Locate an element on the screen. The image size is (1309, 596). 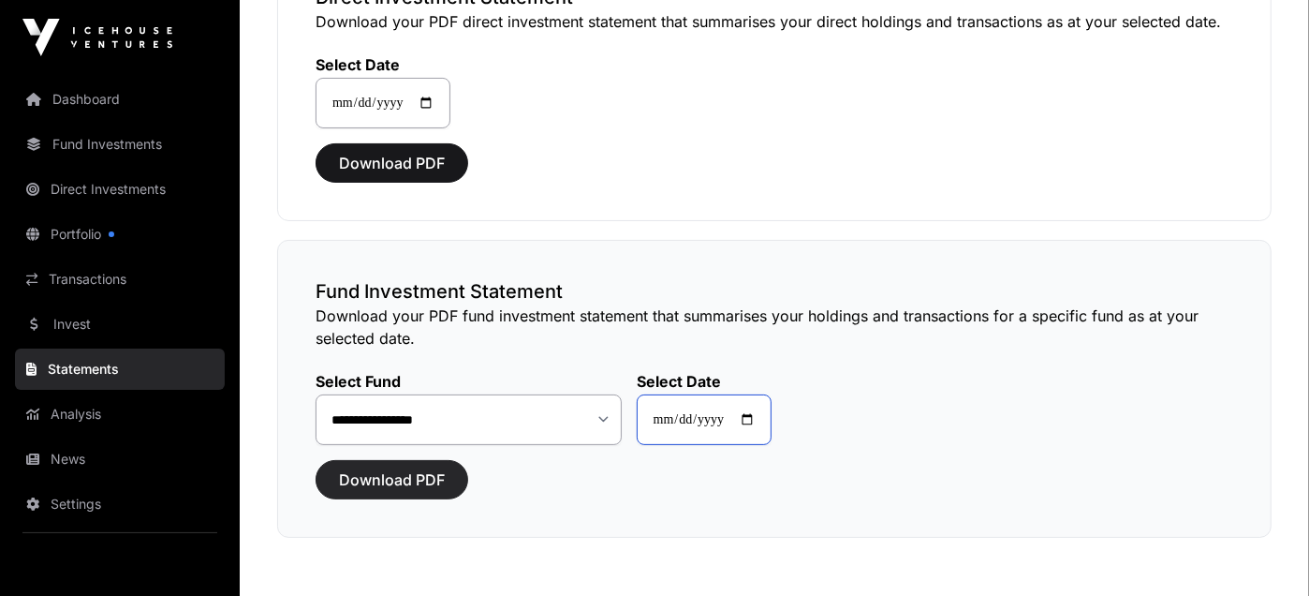
p: Download your PDF fund investment statement that summarises your holdings and transactions for a ... is located at coordinates (774, 327).